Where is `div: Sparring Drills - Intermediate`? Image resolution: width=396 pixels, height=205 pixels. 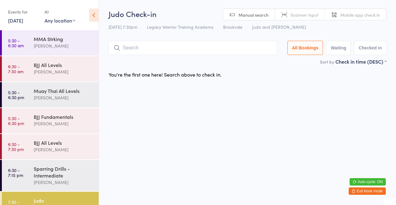
div: Sparring Drills - Intermediate is located at coordinates (63, 172).